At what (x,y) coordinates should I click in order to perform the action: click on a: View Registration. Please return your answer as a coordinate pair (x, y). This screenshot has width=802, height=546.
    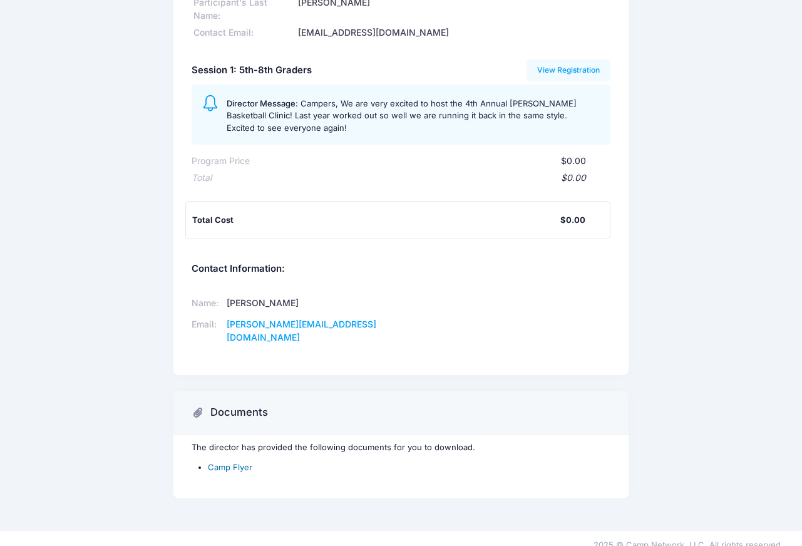
    Looking at the image, I should click on (569, 70).